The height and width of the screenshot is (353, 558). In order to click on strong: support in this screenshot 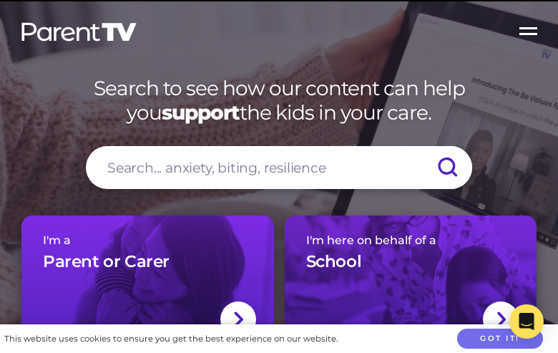, I will do `click(200, 112)`.